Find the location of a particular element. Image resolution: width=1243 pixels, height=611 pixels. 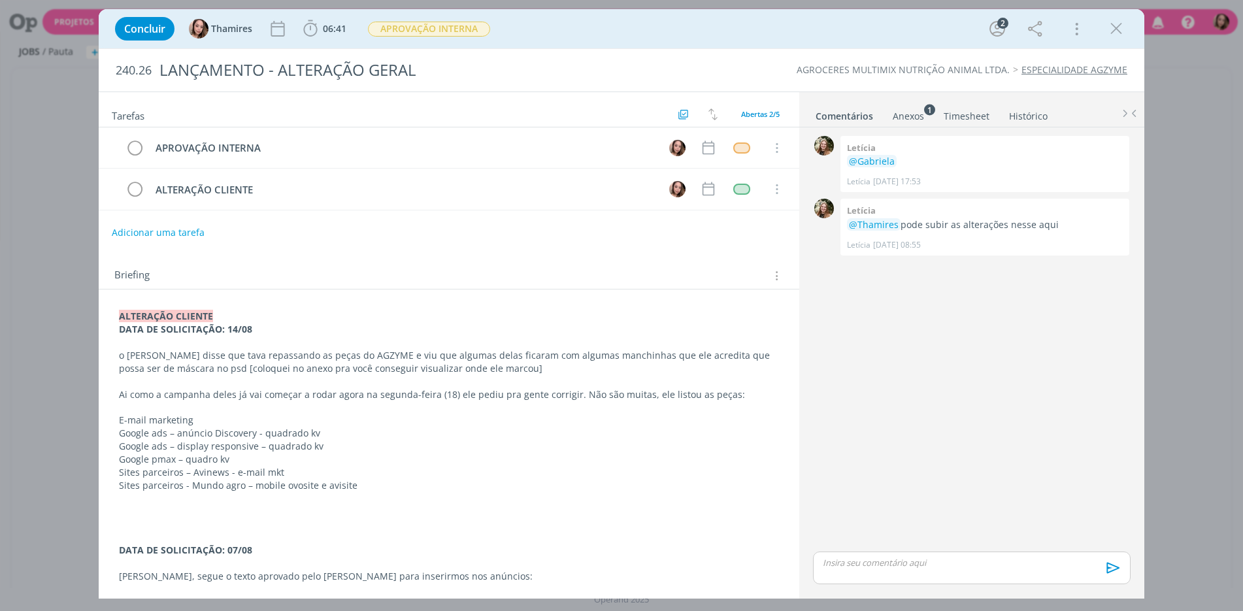

button: TThamires is located at coordinates (220, 29).